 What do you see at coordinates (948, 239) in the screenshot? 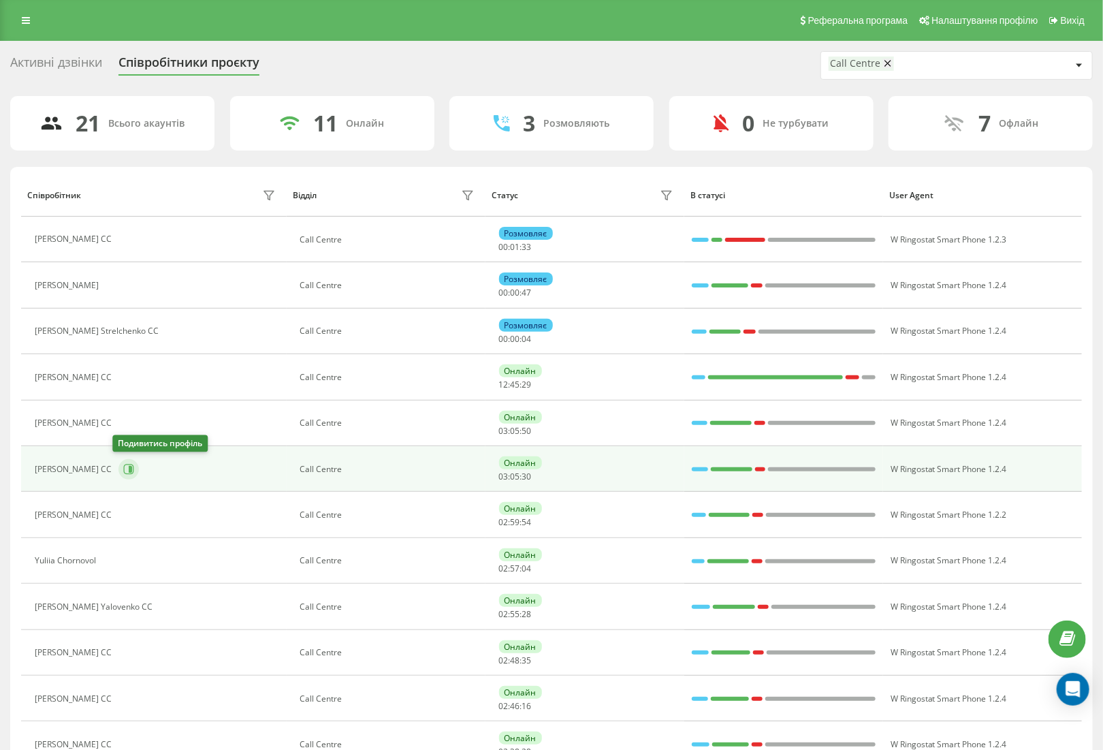
I see `span: W Ringostat Smart Phone 1.2.3` at bounding box center [948, 239].